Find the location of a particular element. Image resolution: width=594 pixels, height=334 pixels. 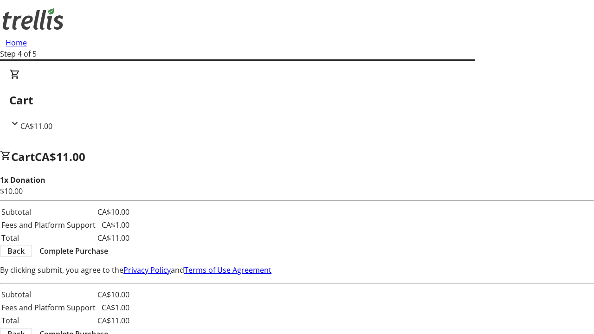

span: Back is located at coordinates (16, 251).